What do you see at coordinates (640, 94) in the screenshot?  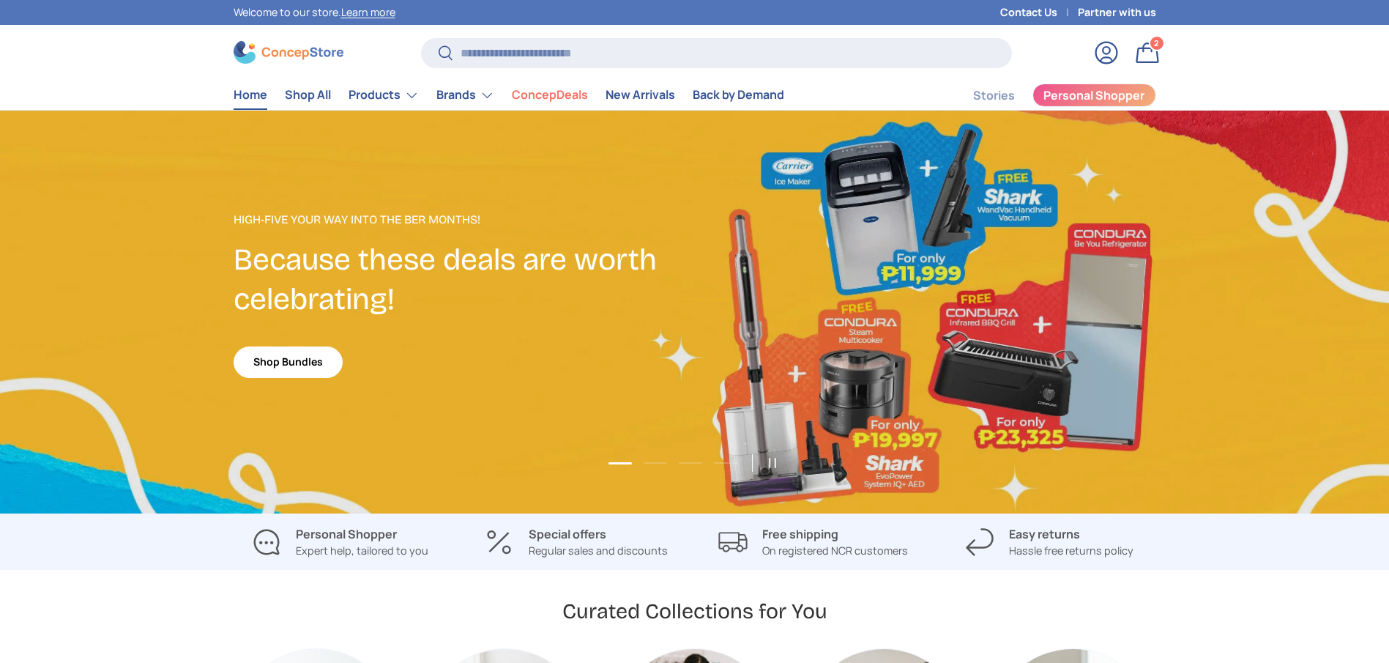 I see `a: New Arrivals` at bounding box center [640, 94].